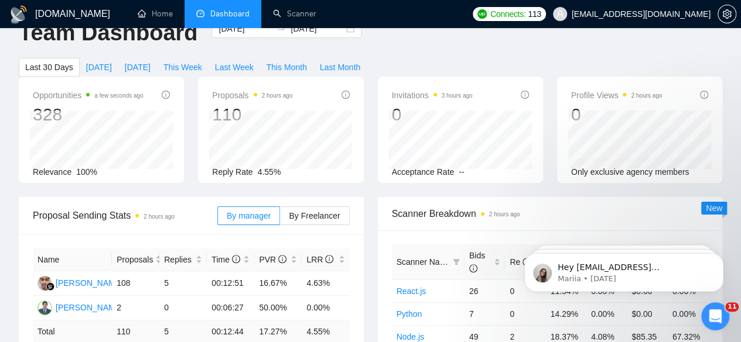 This screenshot has height=342, width=741. What do you see at coordinates (423, 172) in the screenshot?
I see `span: Acceptance Rate` at bounding box center [423, 172].